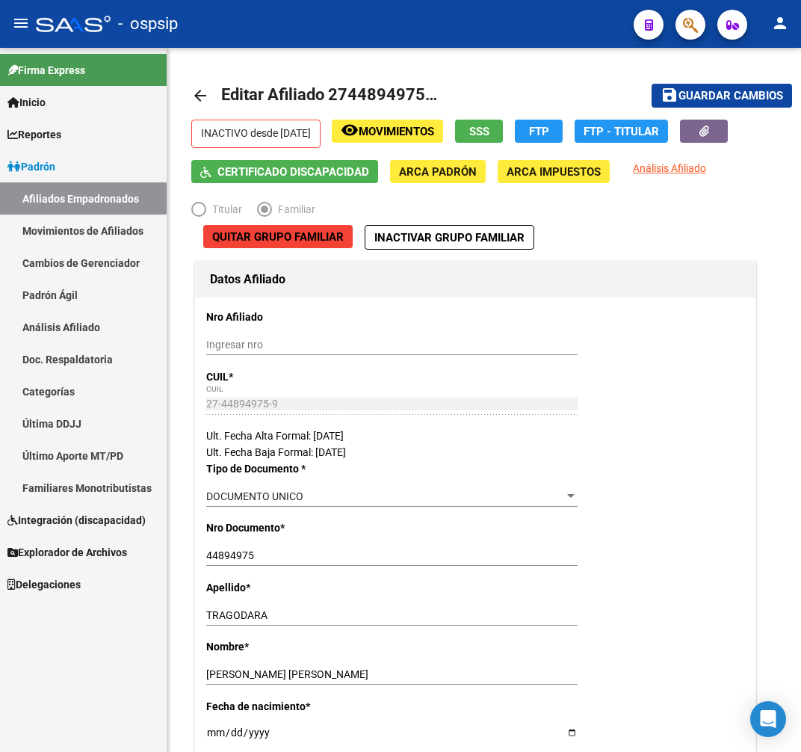 This screenshot has width=801, height=752. Describe the element at coordinates (200, 96) in the screenshot. I see `mat-icon: arrow_back` at that location.